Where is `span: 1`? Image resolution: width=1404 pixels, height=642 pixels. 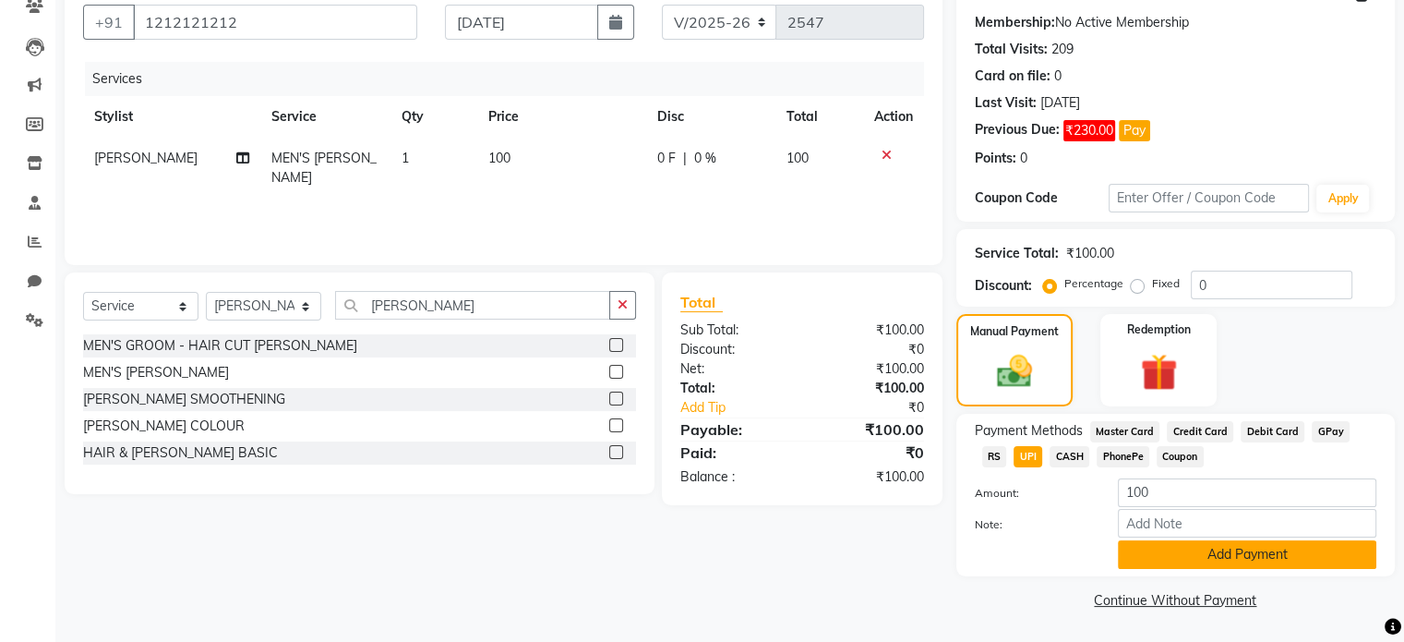 span: 1 is located at coordinates (405, 158).